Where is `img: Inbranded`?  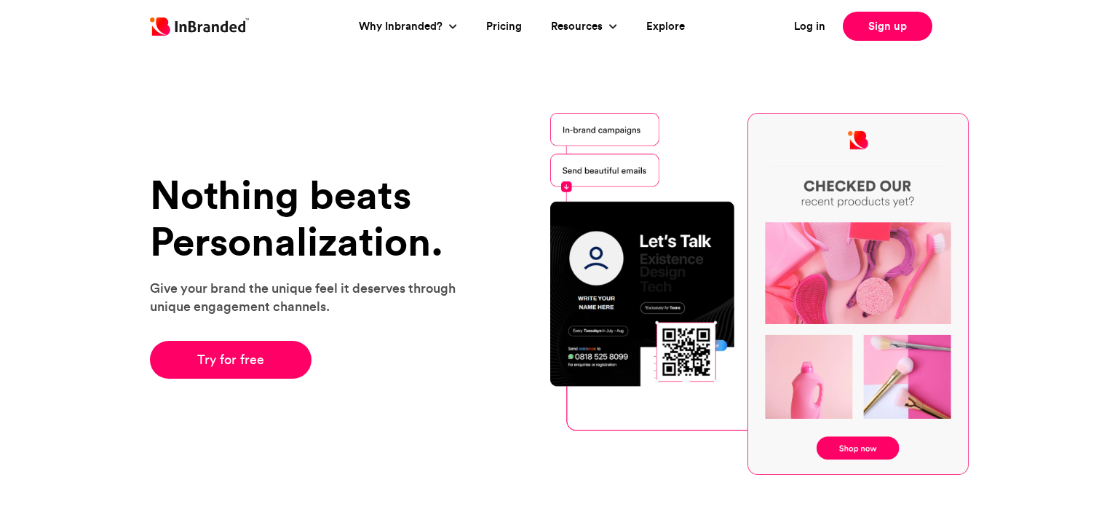
img: Inbranded is located at coordinates (199, 26).